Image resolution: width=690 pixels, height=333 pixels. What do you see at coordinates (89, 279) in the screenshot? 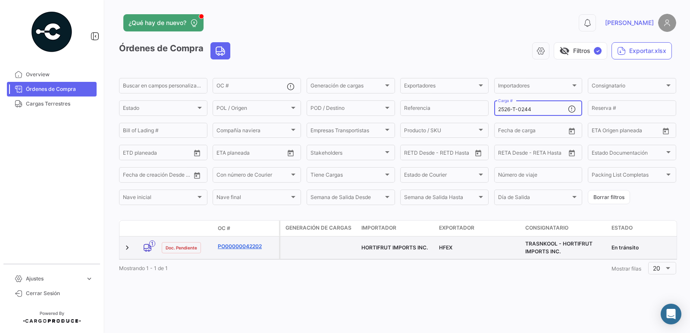
I see `span: expand_more` at bounding box center [89, 279].